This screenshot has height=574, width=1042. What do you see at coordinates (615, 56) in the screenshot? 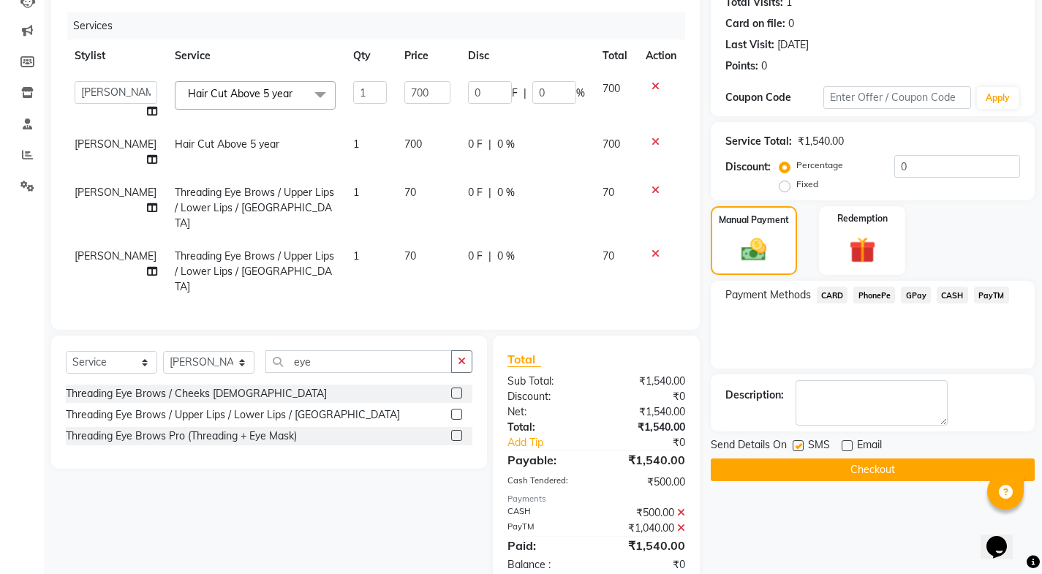
I see `th: Total` at bounding box center [615, 56].